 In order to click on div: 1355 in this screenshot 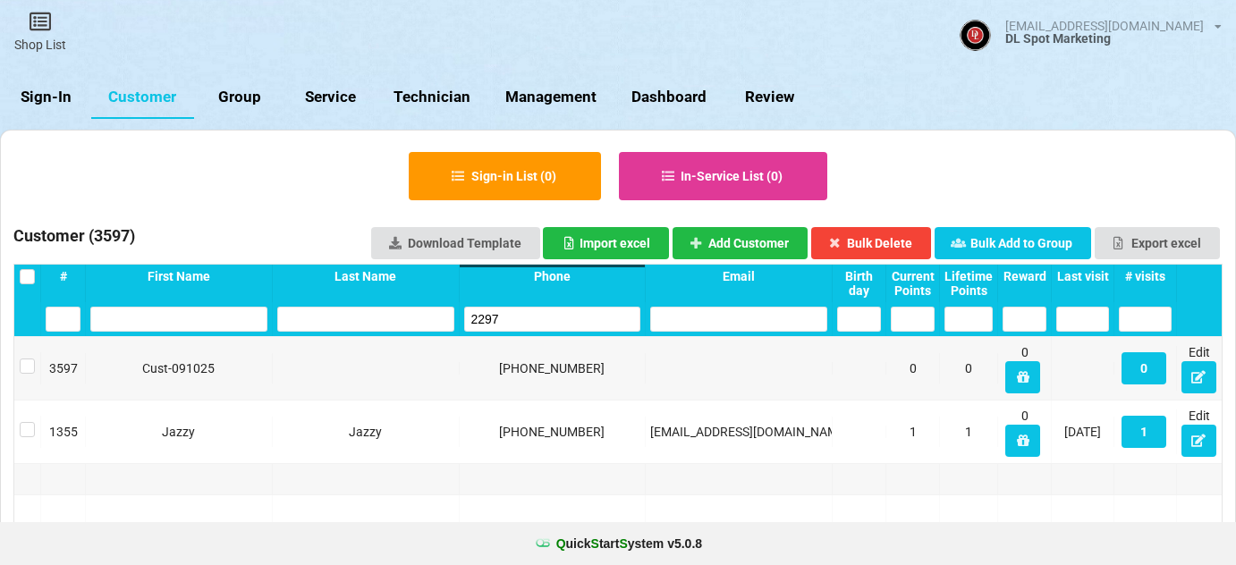, I will do `click(63, 432)`.